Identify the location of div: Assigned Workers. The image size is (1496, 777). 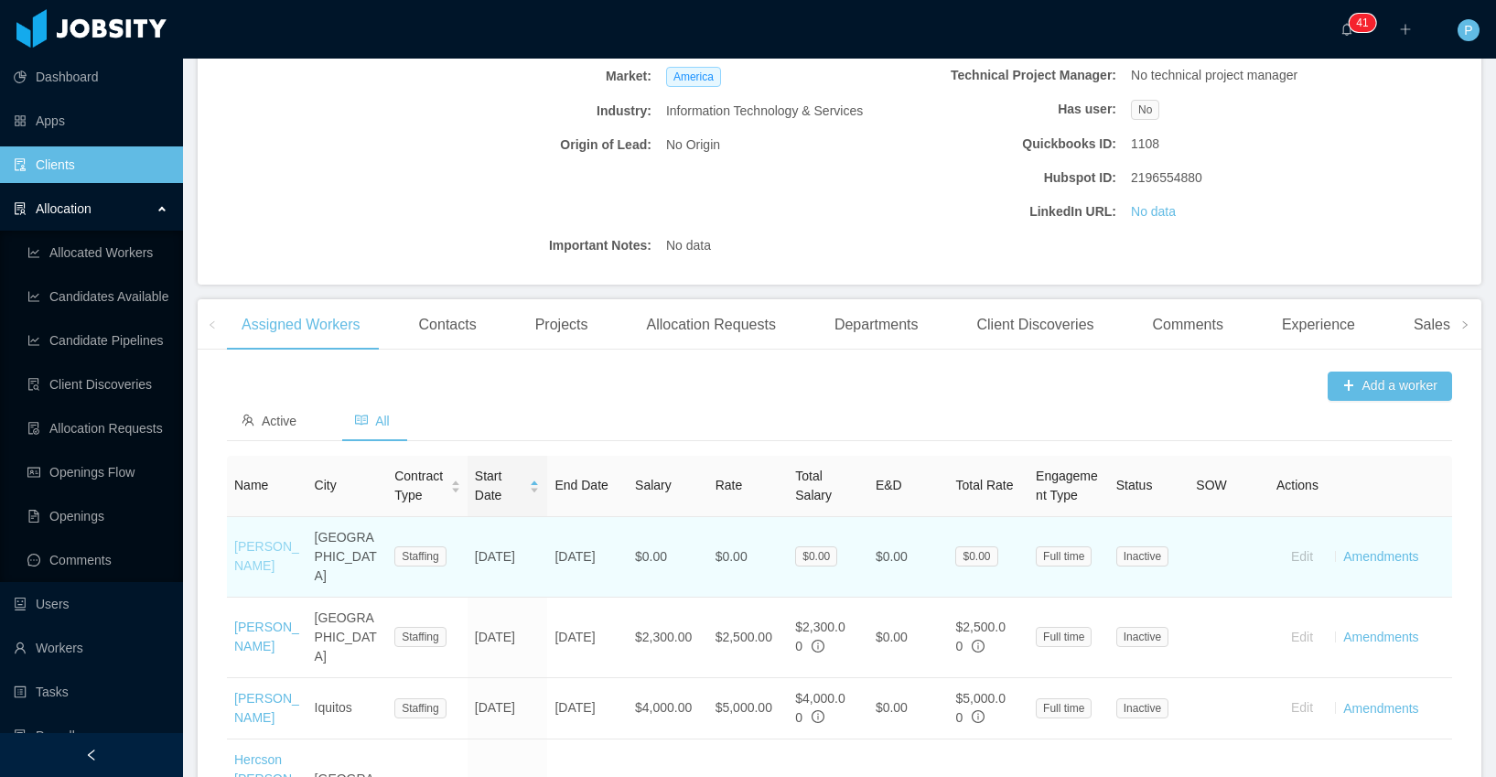
(301, 325).